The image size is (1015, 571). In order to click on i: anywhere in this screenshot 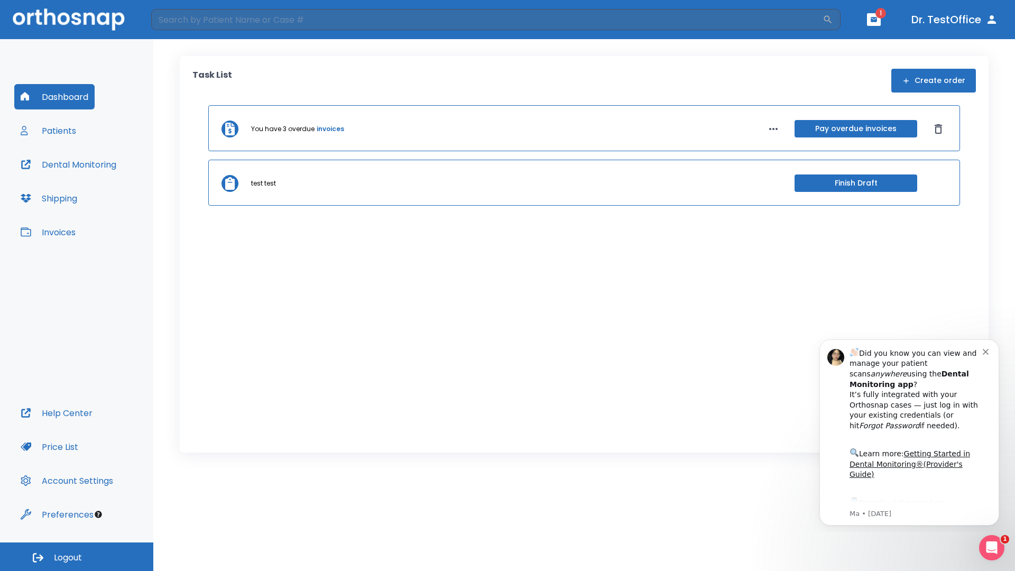, I will do `click(85, 44)`.